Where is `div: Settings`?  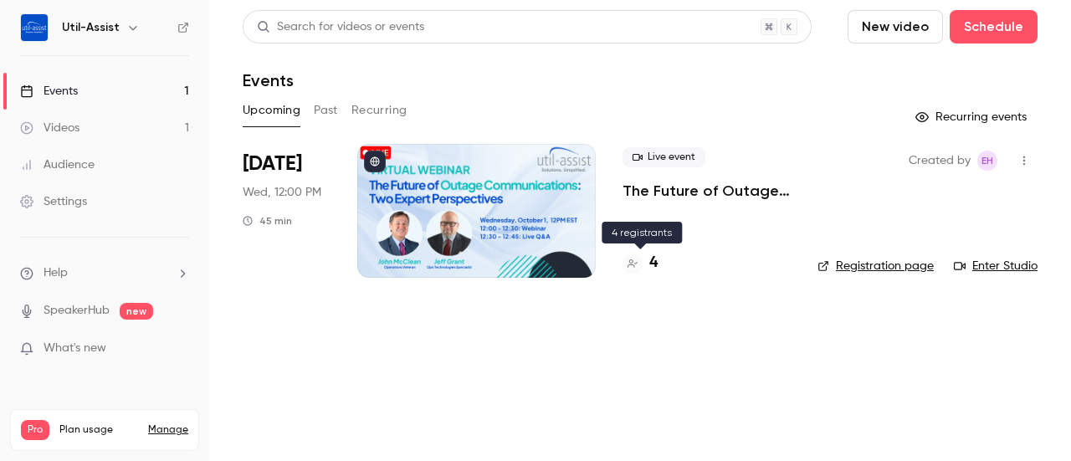
div: Settings is located at coordinates (54, 202).